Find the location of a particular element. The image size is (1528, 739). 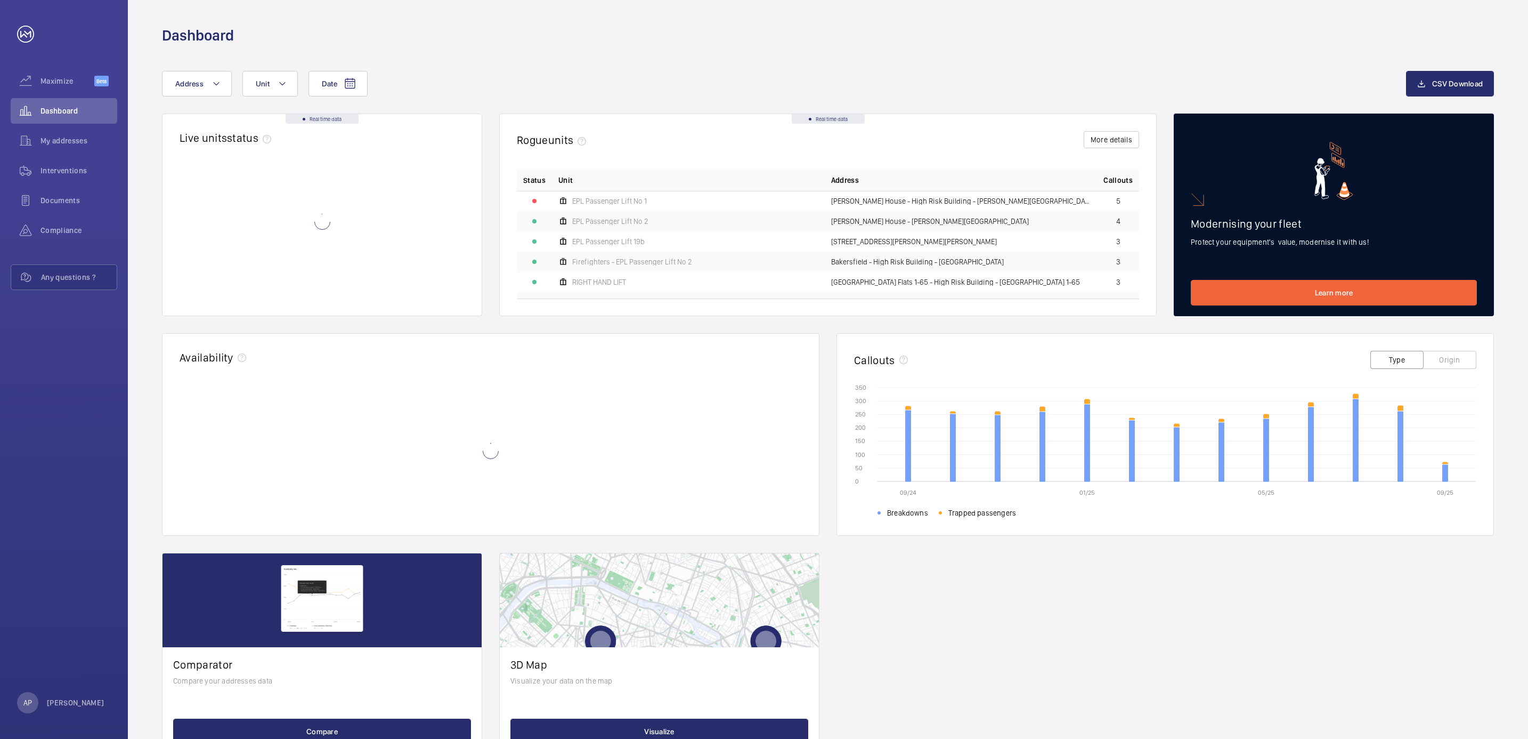

span: Documents is located at coordinates (79, 200).